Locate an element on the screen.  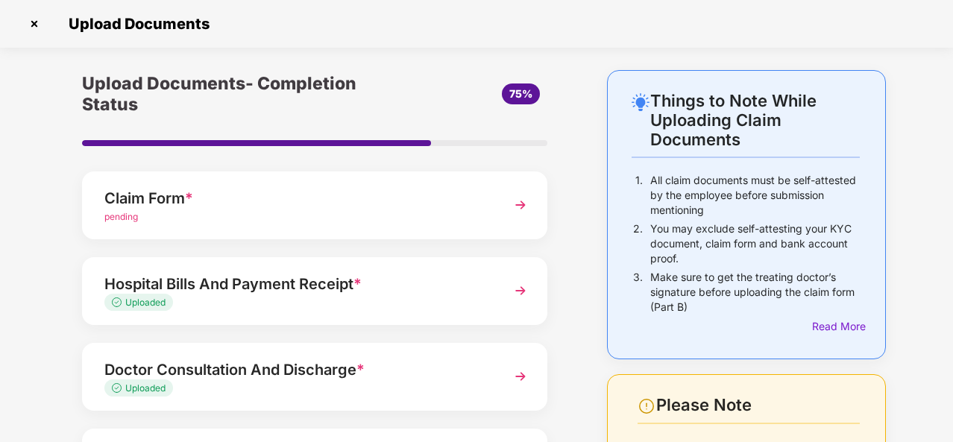
div: Things to Note While Uploading Claim Documents is located at coordinates (755, 120).